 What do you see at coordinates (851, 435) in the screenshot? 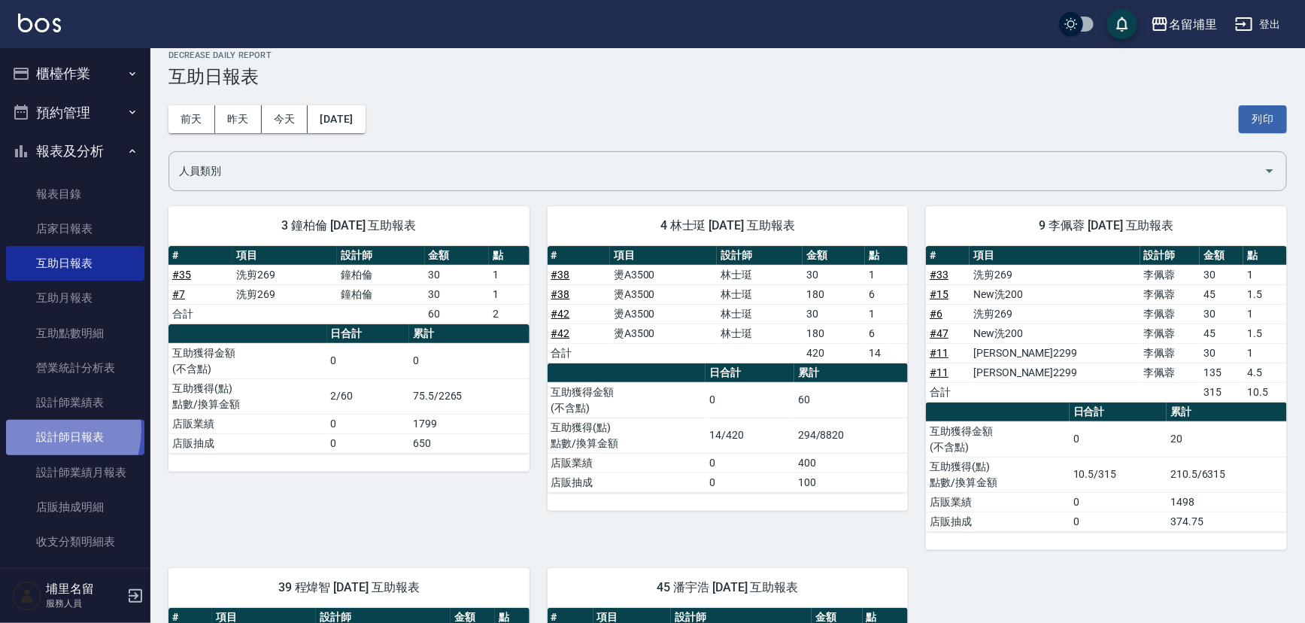
I see `td: 294/8820` at bounding box center [851, 435].